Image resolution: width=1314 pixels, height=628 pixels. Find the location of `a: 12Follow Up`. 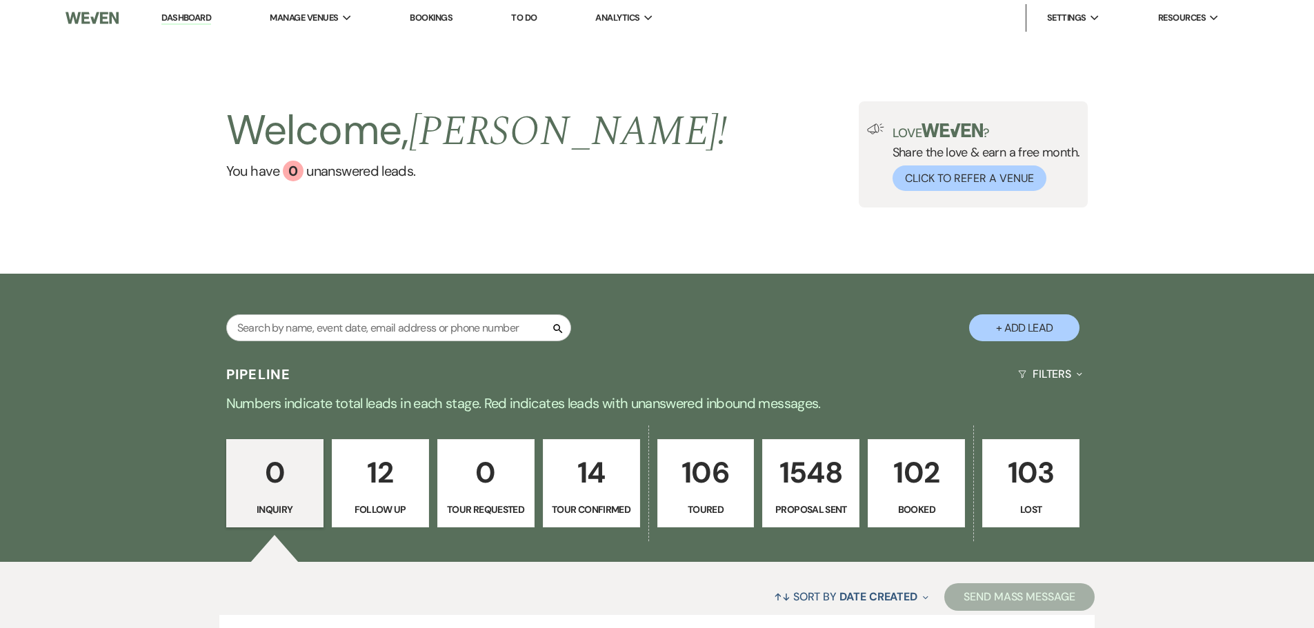

a: 12Follow Up is located at coordinates (380, 483).